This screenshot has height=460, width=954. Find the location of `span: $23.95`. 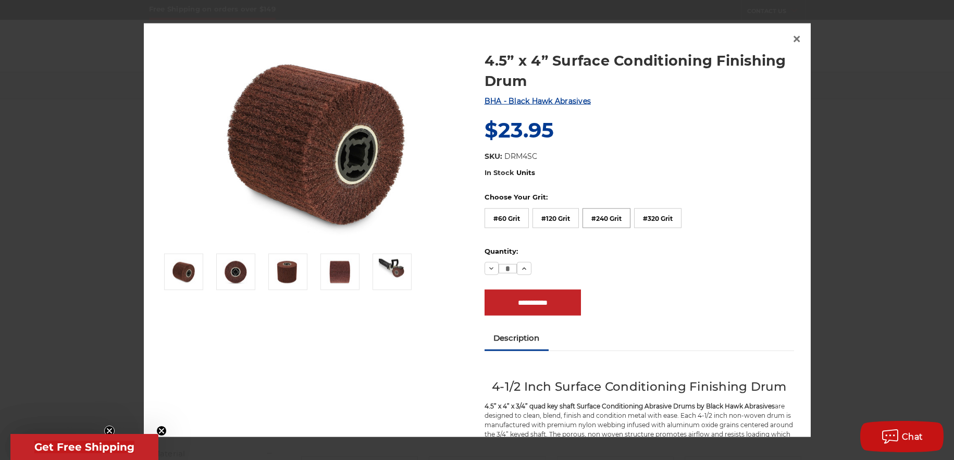

span: $23.95 is located at coordinates (519, 130).